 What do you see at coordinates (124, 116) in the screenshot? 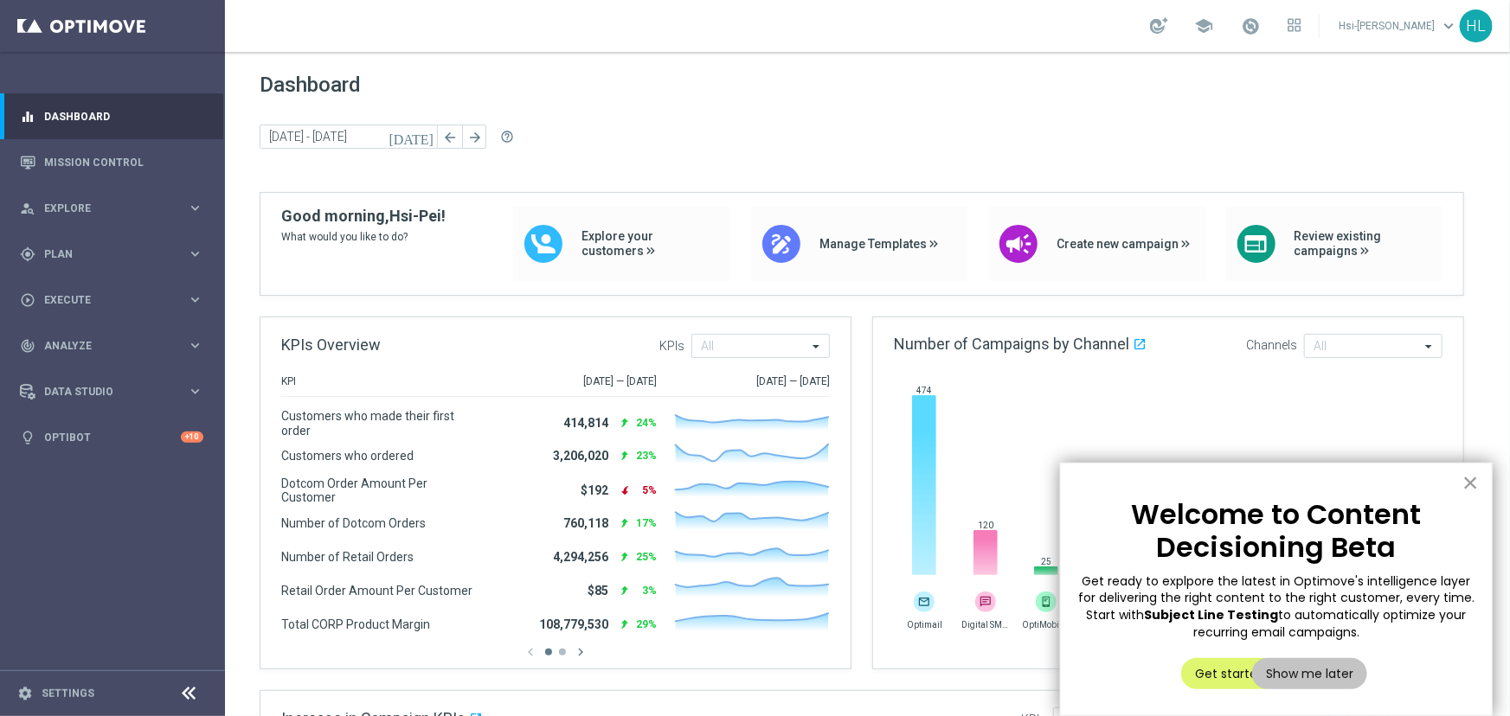
I see `a: Dashboard` at bounding box center [124, 116].